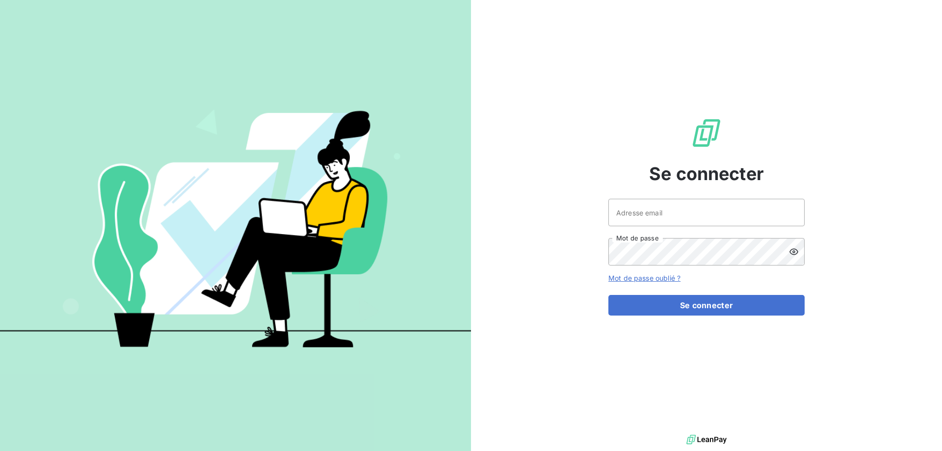 This screenshot has width=942, height=451. Describe the element at coordinates (707, 305) in the screenshot. I see `button: Se connecter` at that location.